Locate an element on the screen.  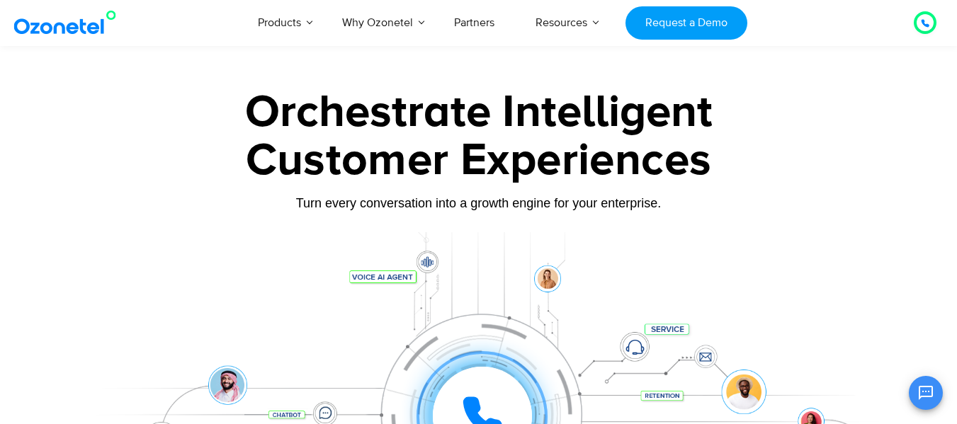
button: Open chat is located at coordinates (926, 393).